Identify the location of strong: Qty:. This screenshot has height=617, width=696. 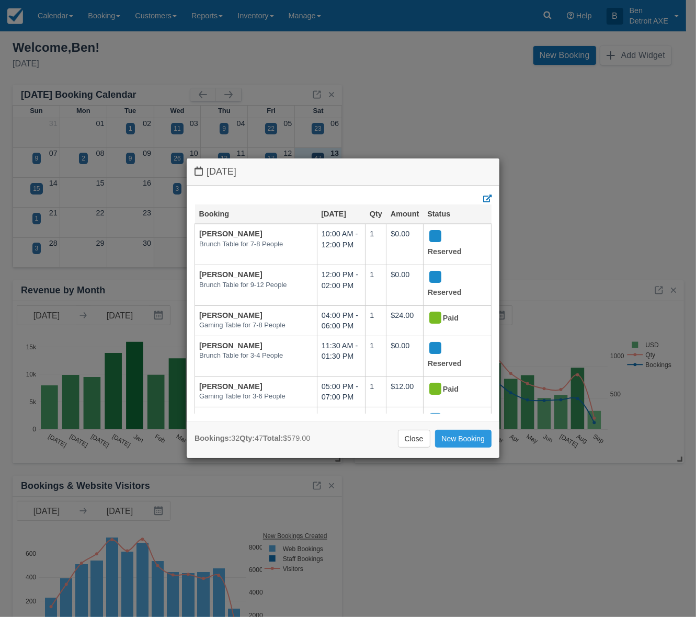
(247, 438).